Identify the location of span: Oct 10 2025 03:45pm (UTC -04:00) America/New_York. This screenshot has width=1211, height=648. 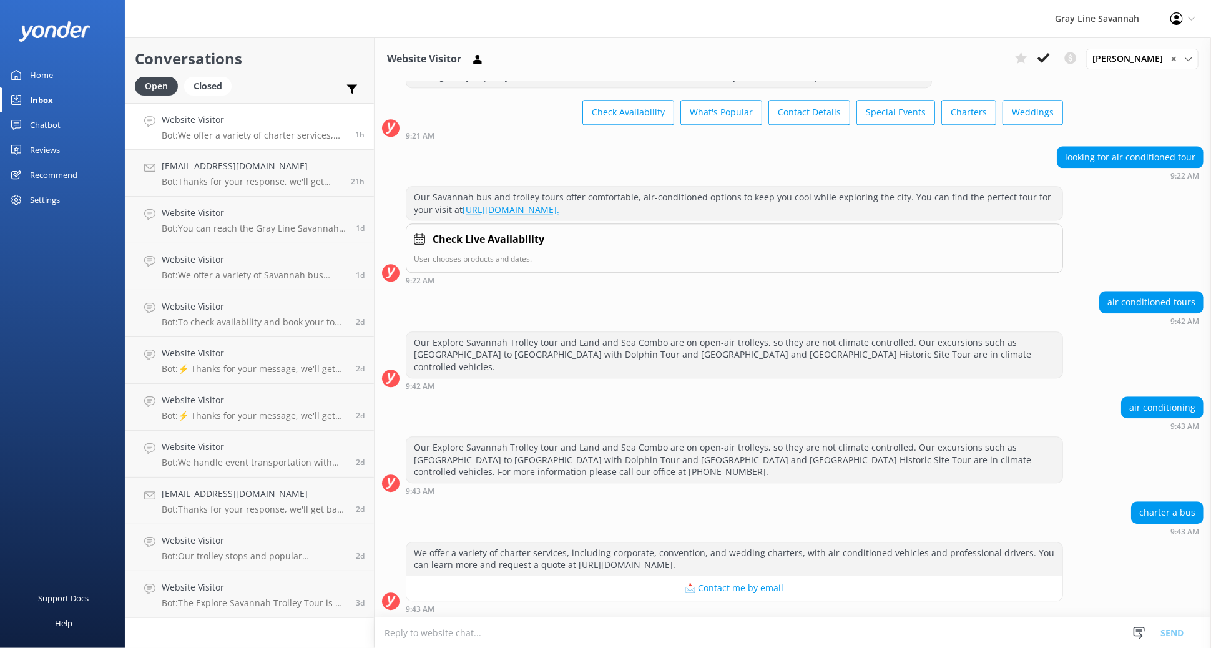
(360, 509).